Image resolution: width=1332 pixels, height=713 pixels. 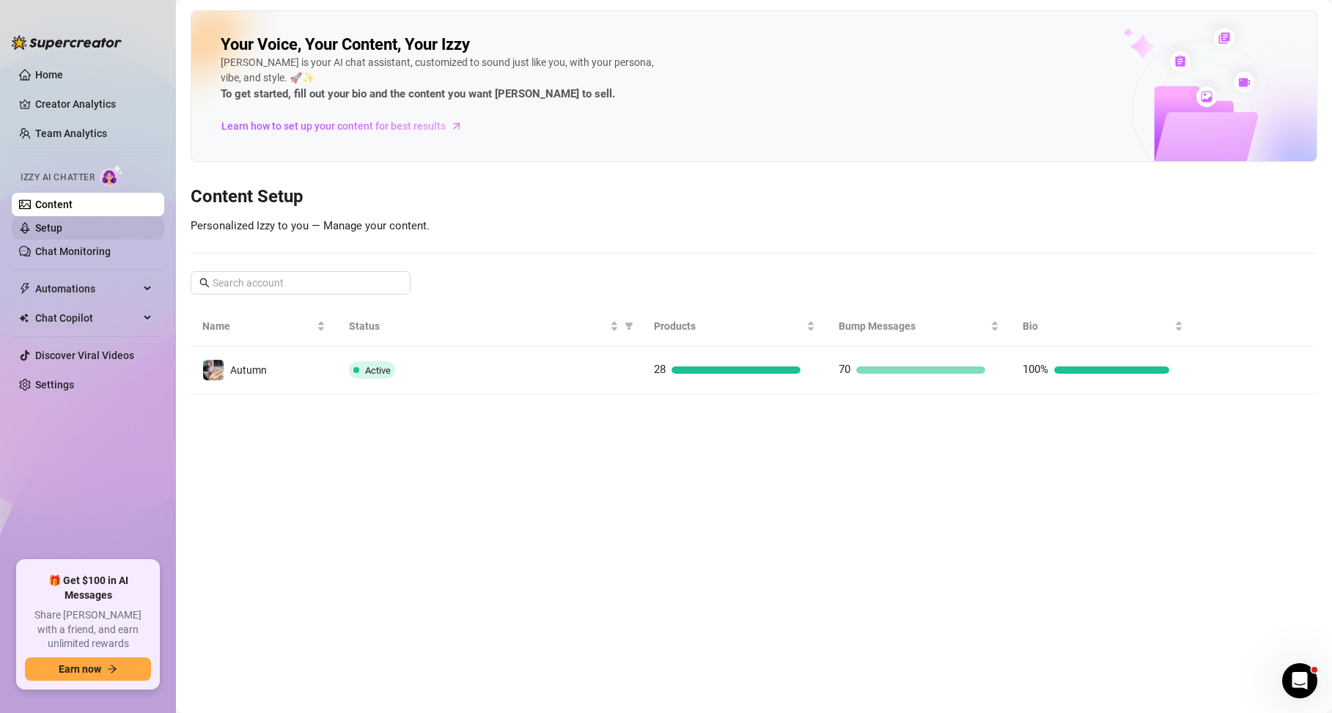 What do you see at coordinates (67, 43) in the screenshot?
I see `img: logo-BBDzfeDw.svg` at bounding box center [67, 43].